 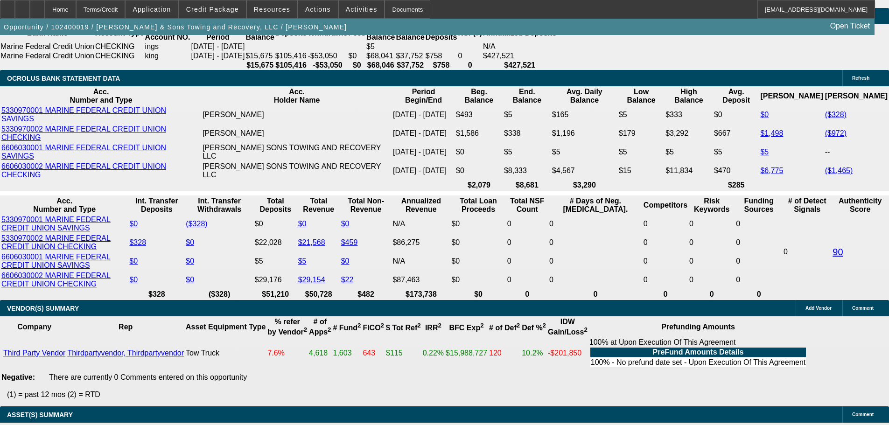 What do you see at coordinates (433, 353) in the screenshot?
I see `td: 0.22%` at bounding box center [433, 353].